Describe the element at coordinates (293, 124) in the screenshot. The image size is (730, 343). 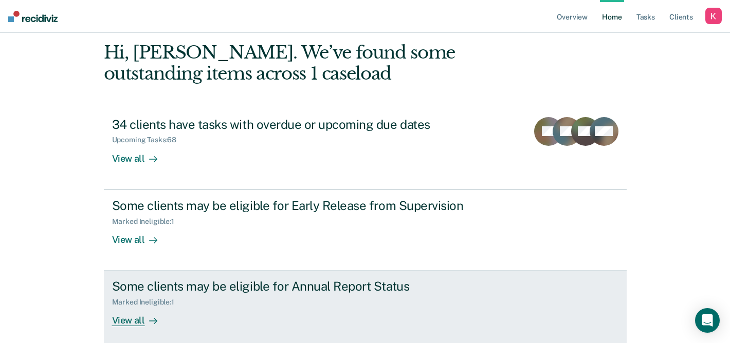
I see `div: 34 clients have tasks with overdue or upcoming due dates` at that location.